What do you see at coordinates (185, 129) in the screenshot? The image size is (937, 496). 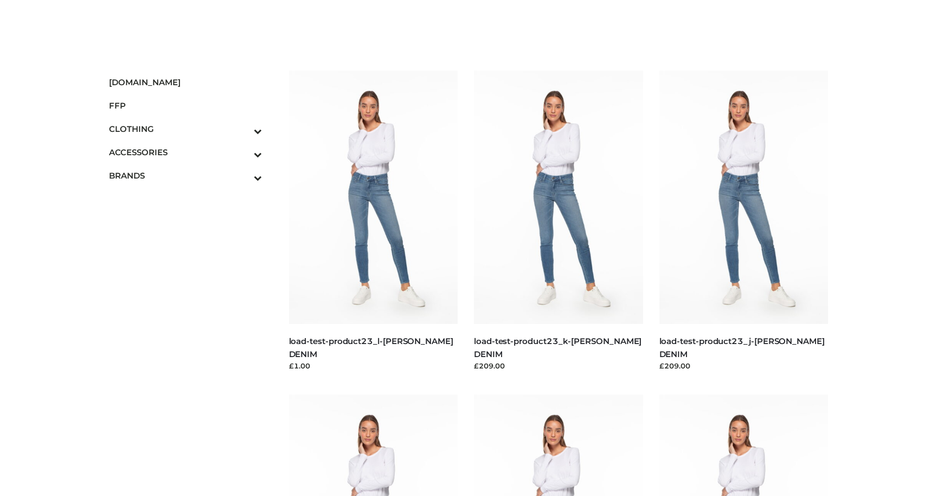 I see `a: CLOTHINGToggle Submenu` at bounding box center [185, 129].